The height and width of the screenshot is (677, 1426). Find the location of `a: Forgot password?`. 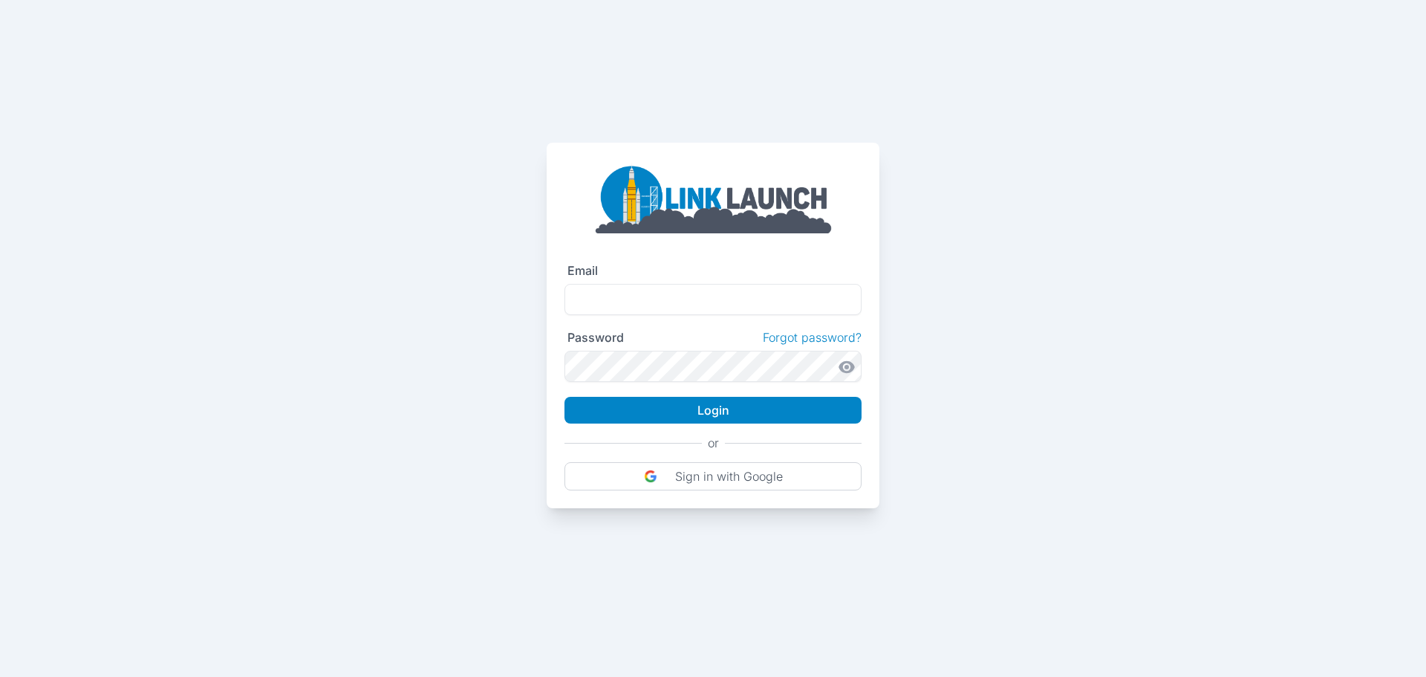

a: Forgot password? is located at coordinates (812, 337).